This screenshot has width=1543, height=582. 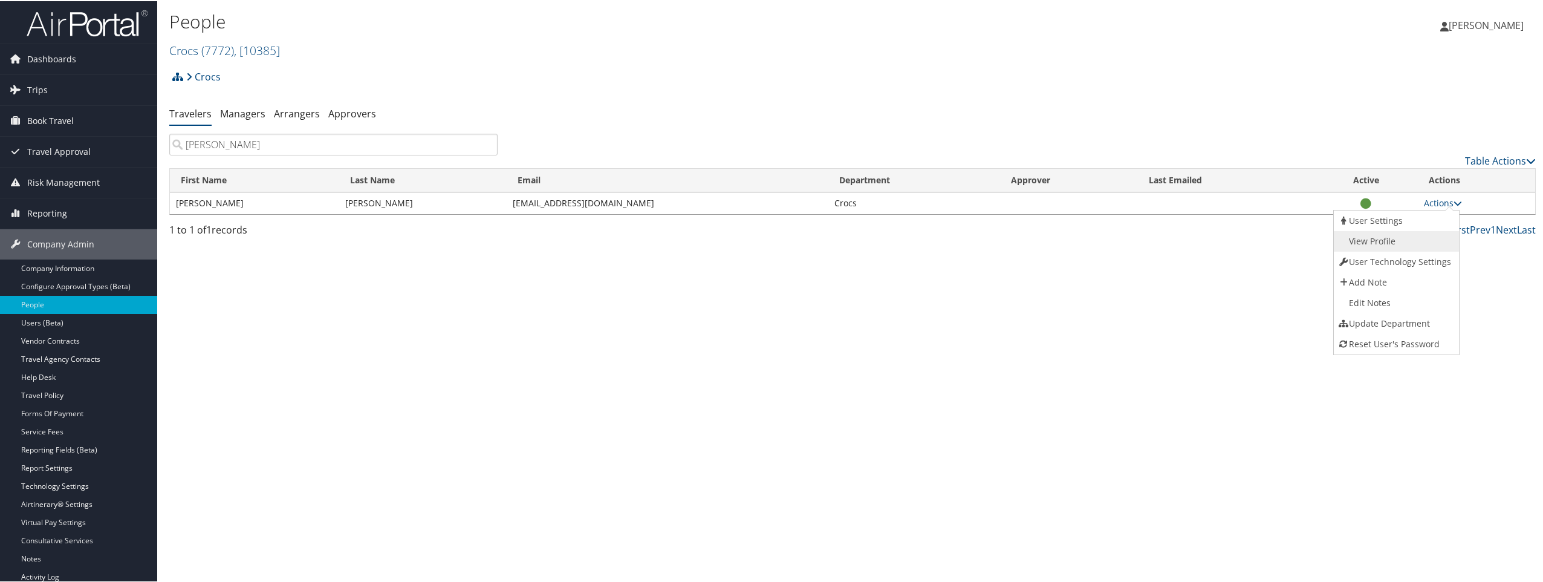 What do you see at coordinates (1395, 281) in the screenshot?
I see `a: Add Note` at bounding box center [1395, 281].